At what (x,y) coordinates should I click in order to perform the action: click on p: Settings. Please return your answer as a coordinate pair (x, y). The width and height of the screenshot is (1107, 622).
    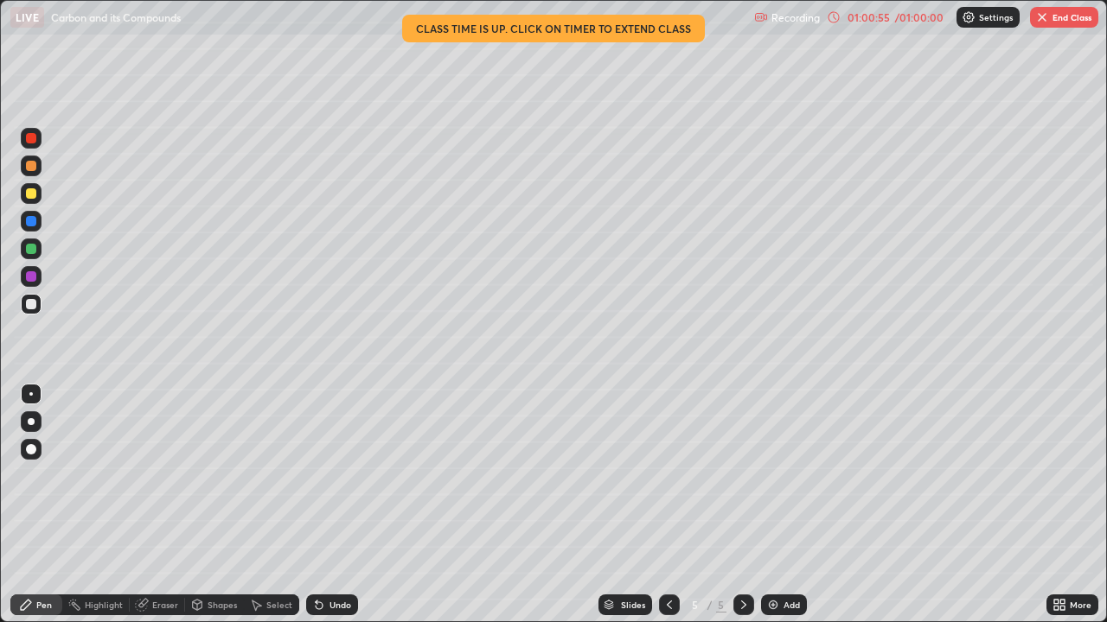
    Looking at the image, I should click on (995, 17).